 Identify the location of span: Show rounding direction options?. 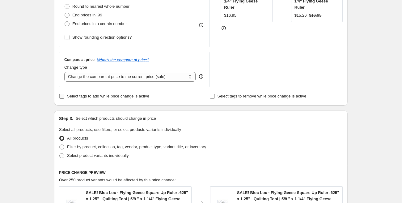
(102, 37).